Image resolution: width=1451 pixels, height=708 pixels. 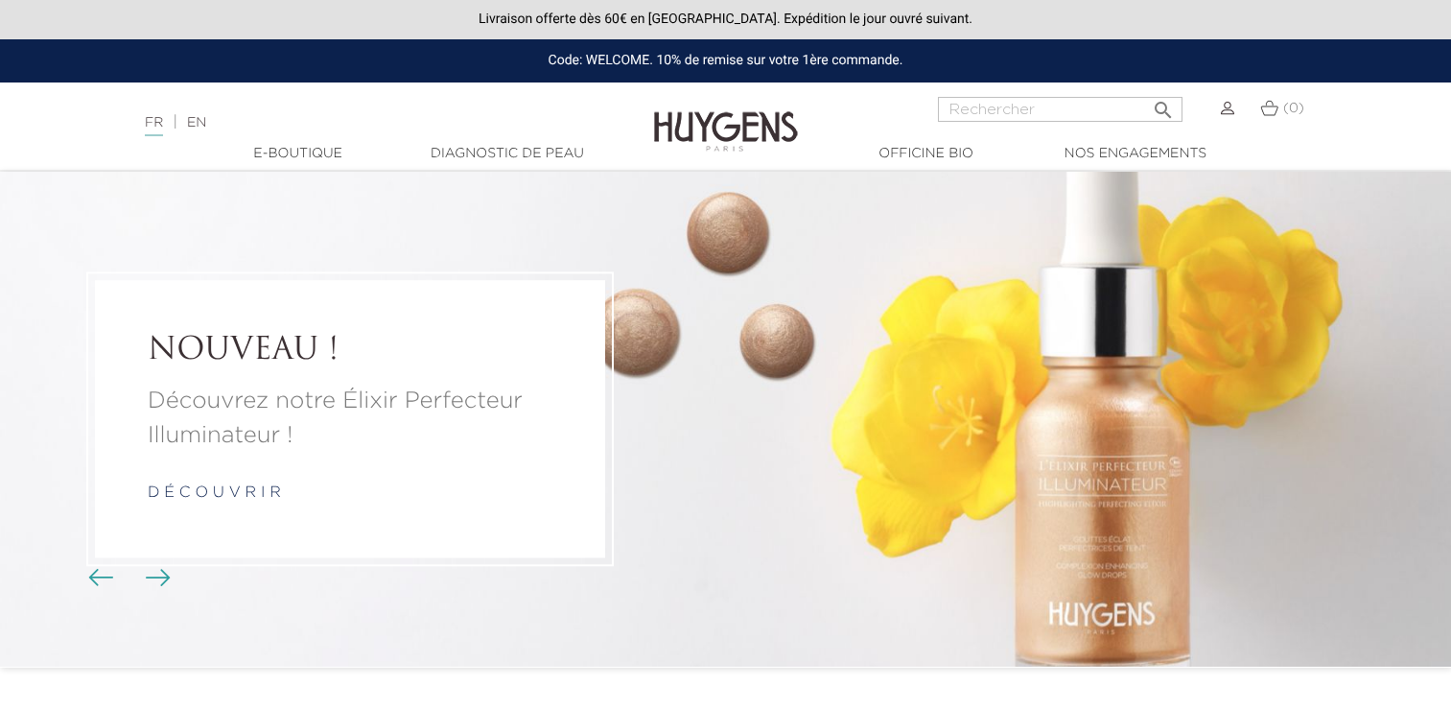 I want to click on p: Découvrez notre Élixir Perfecteur Illuminateur !, so click(x=350, y=419).